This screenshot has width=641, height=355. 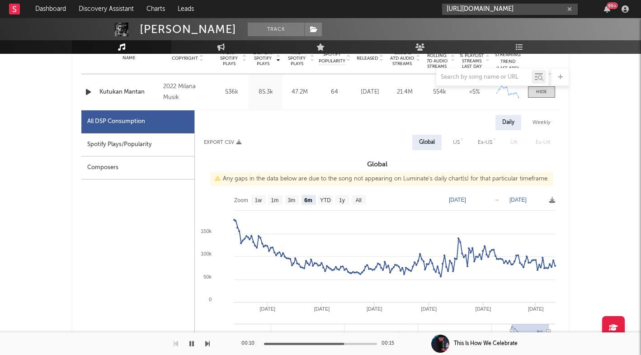 What do you see at coordinates (510, 9) in the screenshot?
I see `input: Search for artists` at bounding box center [510, 9].